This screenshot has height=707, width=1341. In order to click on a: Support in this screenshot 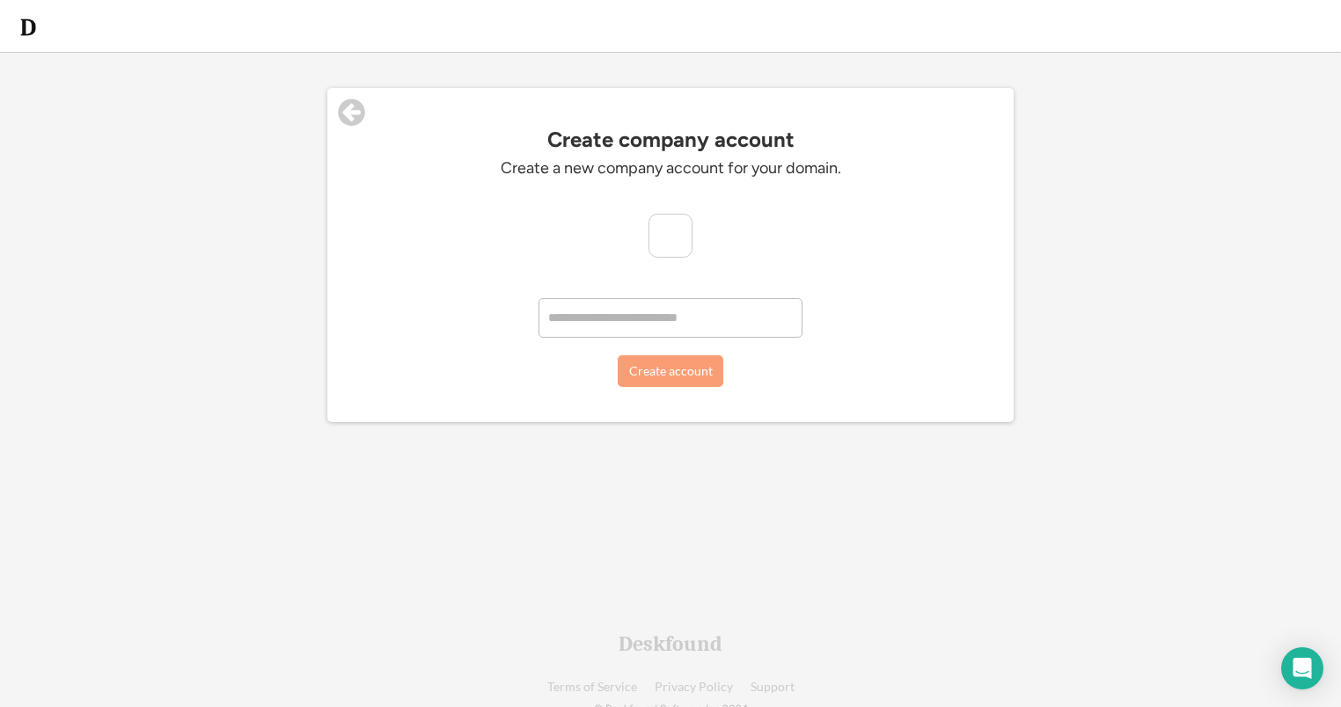, I will do `click(773, 687)`.